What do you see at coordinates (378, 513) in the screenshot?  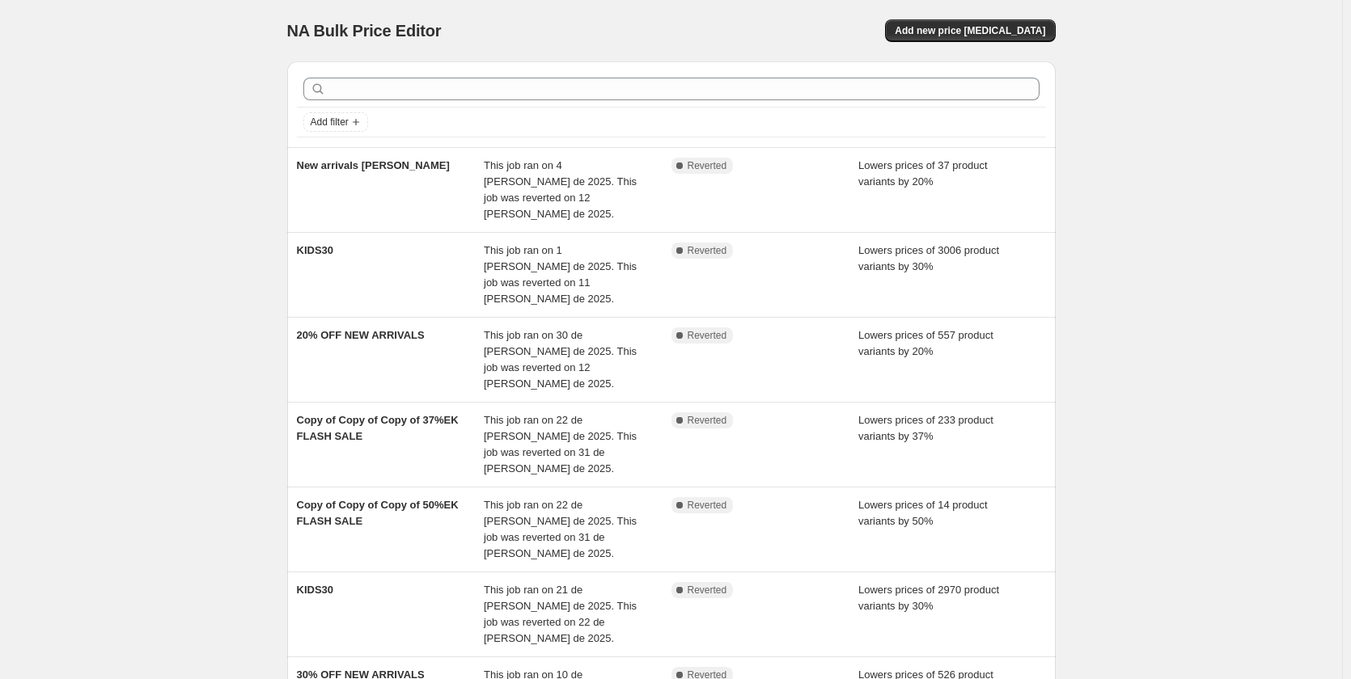 I see `span: Copy of Copy of Copy of 50%EK FLASH SALE` at bounding box center [378, 513].